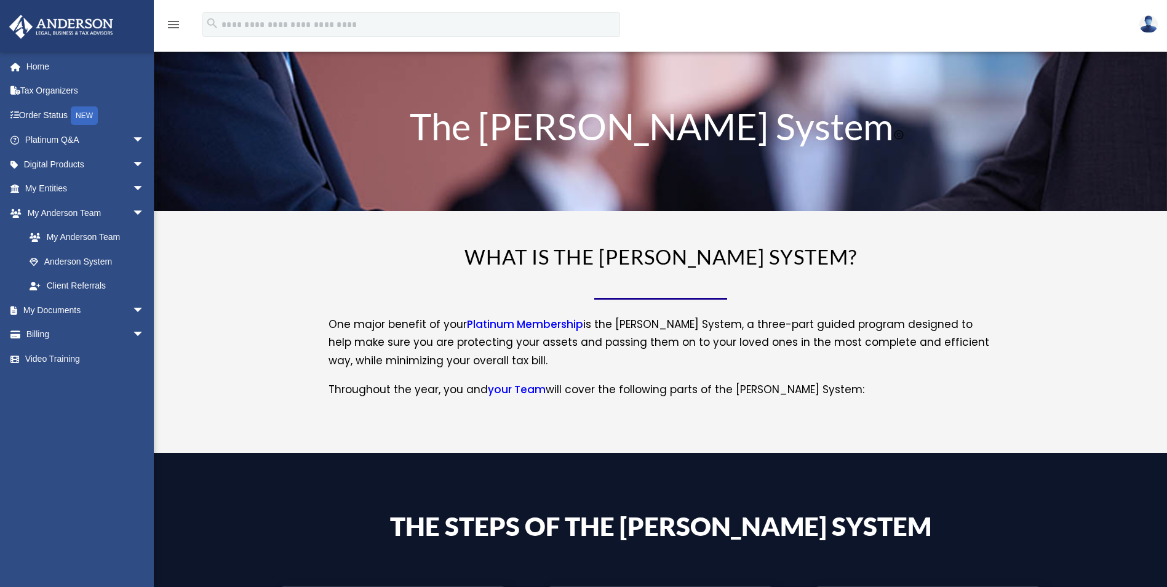 This screenshot has width=1167, height=587. What do you see at coordinates (1149, 24) in the screenshot?
I see `img: User Pic` at bounding box center [1149, 24].